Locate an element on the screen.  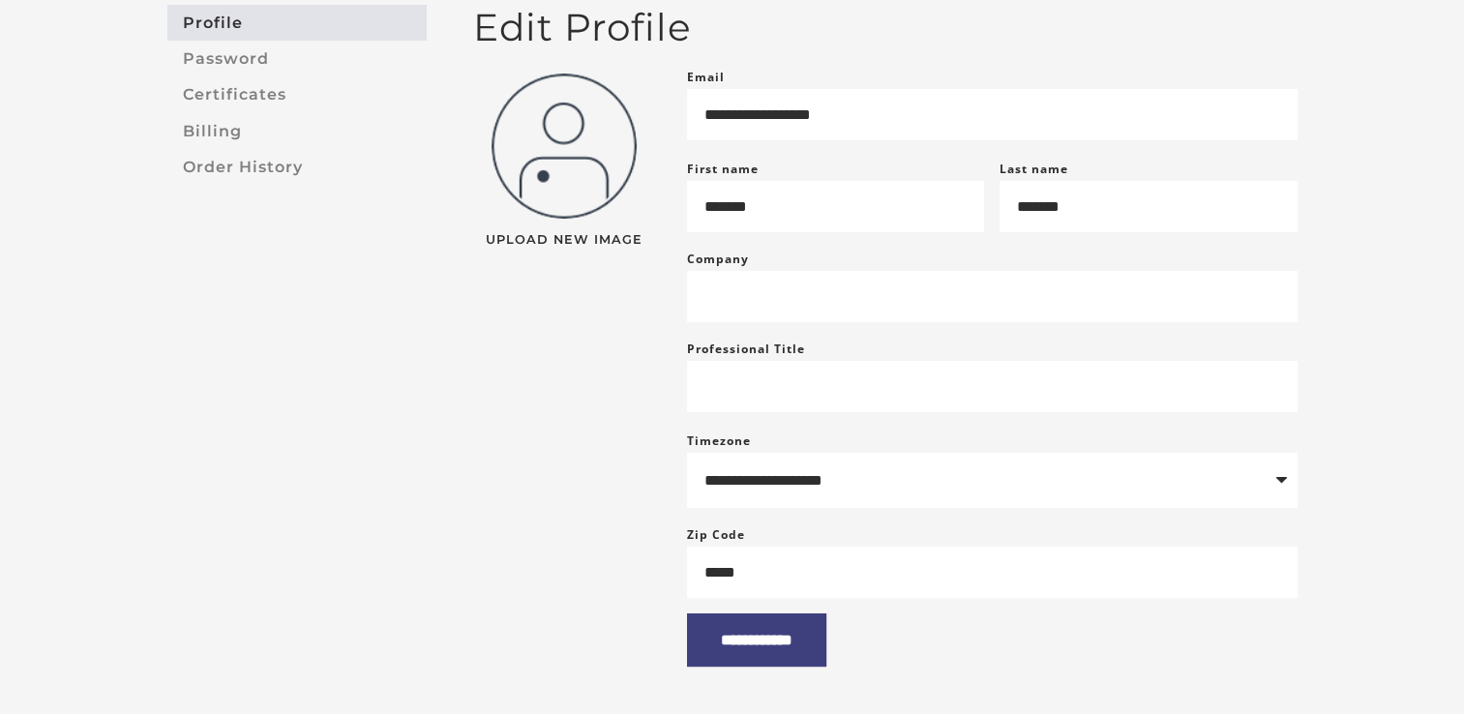
label: Timezone is located at coordinates (719, 440).